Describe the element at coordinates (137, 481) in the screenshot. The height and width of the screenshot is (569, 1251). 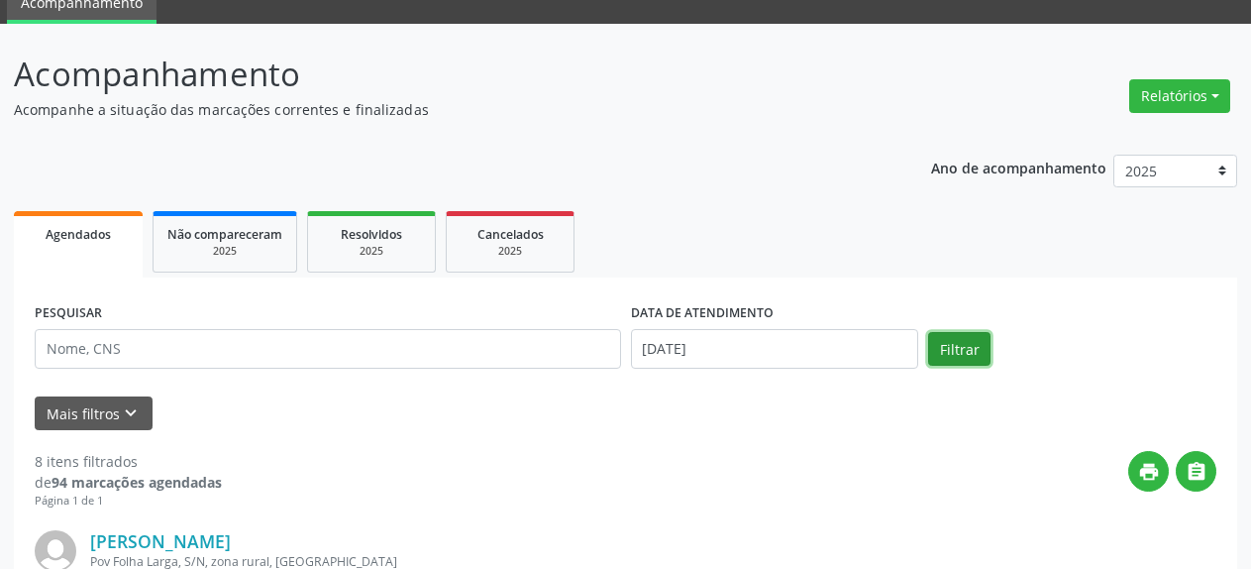
I see `strong: 94 marcações agendadas` at that location.